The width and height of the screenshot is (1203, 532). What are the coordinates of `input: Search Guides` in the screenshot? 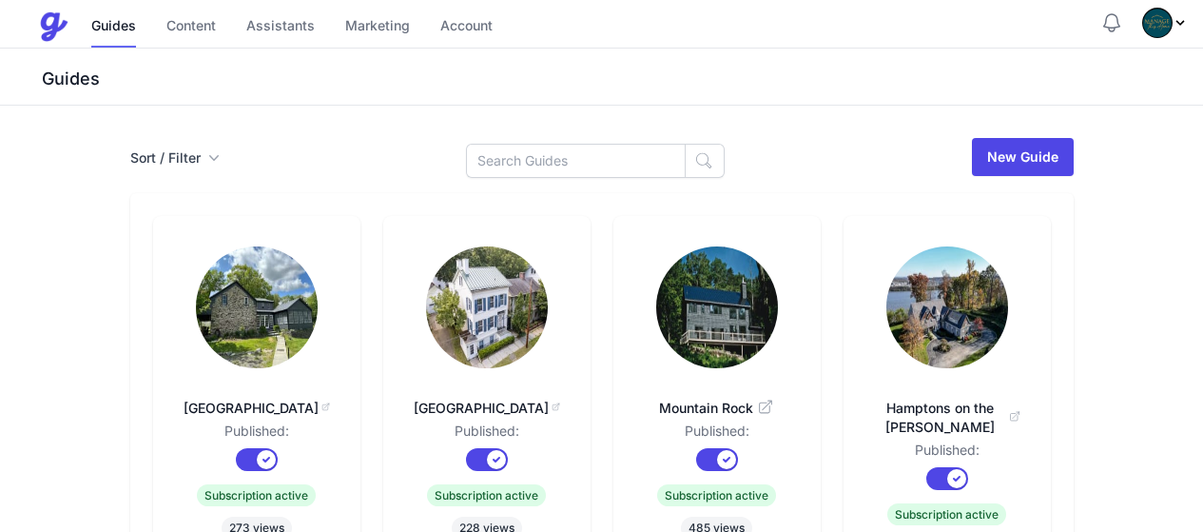 It's located at (575, 161).